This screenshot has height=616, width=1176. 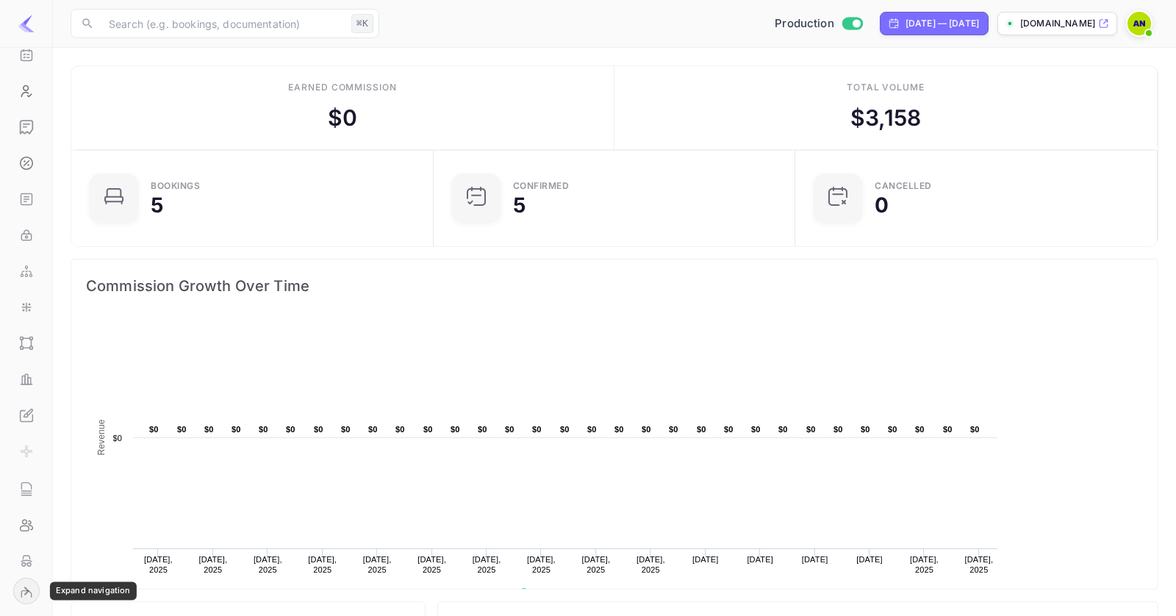 I want to click on input: Search (e.g. bookings, documentation), so click(x=223, y=24).